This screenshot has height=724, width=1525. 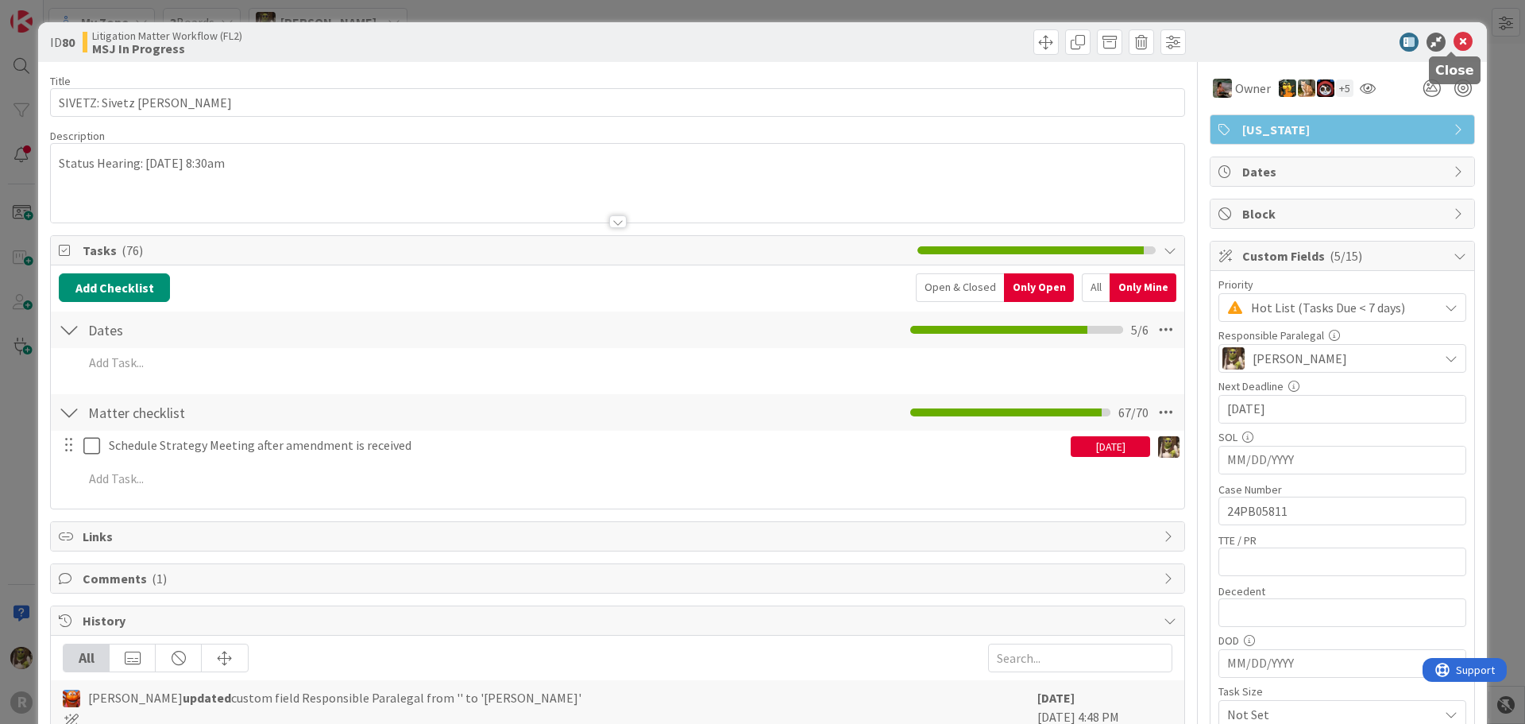 What do you see at coordinates (1253, 88) in the screenshot?
I see `span: Owner` at bounding box center [1253, 88].